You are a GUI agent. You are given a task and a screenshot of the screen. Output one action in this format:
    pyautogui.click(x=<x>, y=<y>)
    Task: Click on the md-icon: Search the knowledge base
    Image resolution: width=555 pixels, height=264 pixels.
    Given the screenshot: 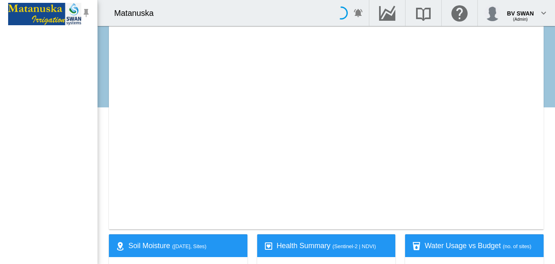 What is the action you would take?
    pyautogui.click(x=424, y=13)
    